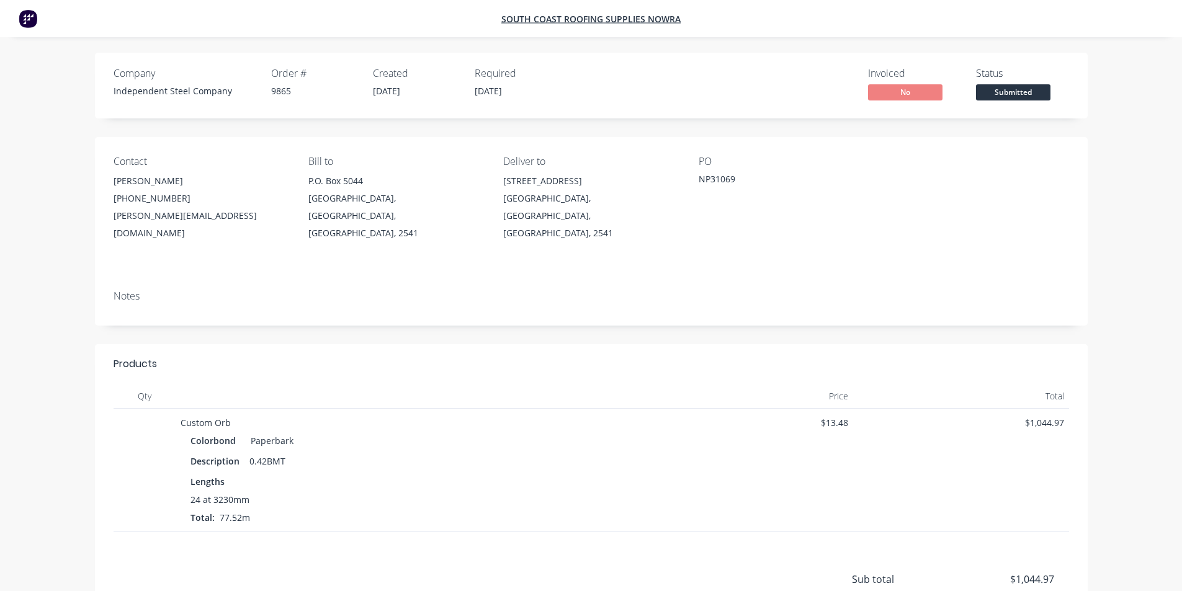 The width and height of the screenshot is (1182, 591). I want to click on div: Created, so click(416, 73).